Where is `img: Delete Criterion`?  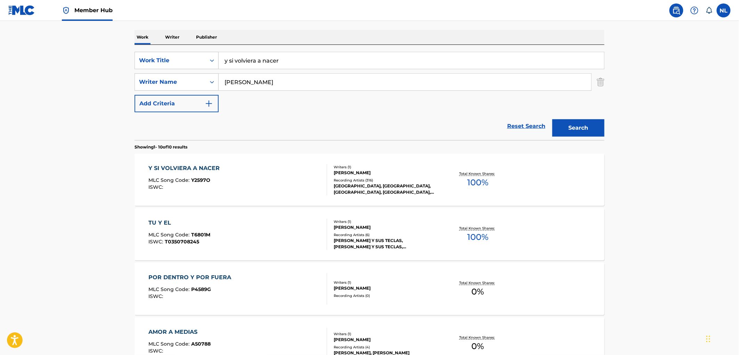 img: Delete Criterion is located at coordinates (601, 82).